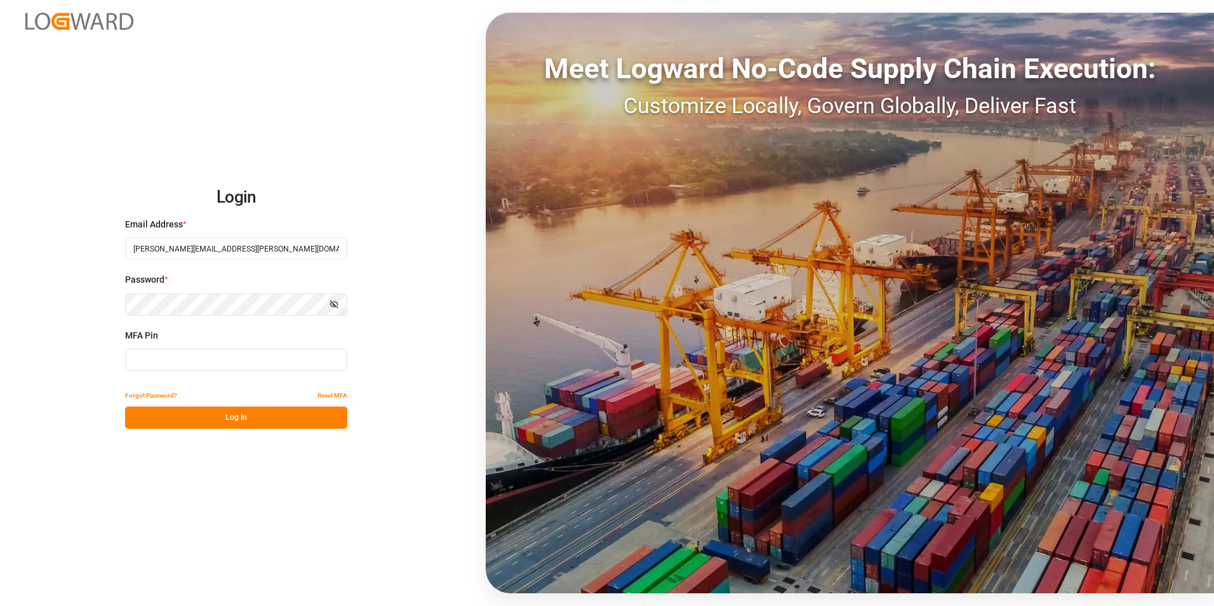  What do you see at coordinates (850, 105) in the screenshot?
I see `div: Customize Locally, Govern Globally, Deliver Fast` at bounding box center [850, 105].